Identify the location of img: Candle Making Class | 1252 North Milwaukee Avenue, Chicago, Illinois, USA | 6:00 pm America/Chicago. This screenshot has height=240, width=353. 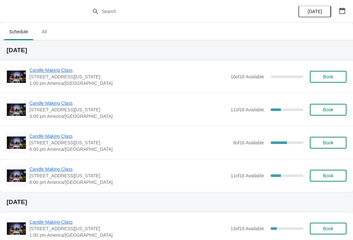
(16, 143).